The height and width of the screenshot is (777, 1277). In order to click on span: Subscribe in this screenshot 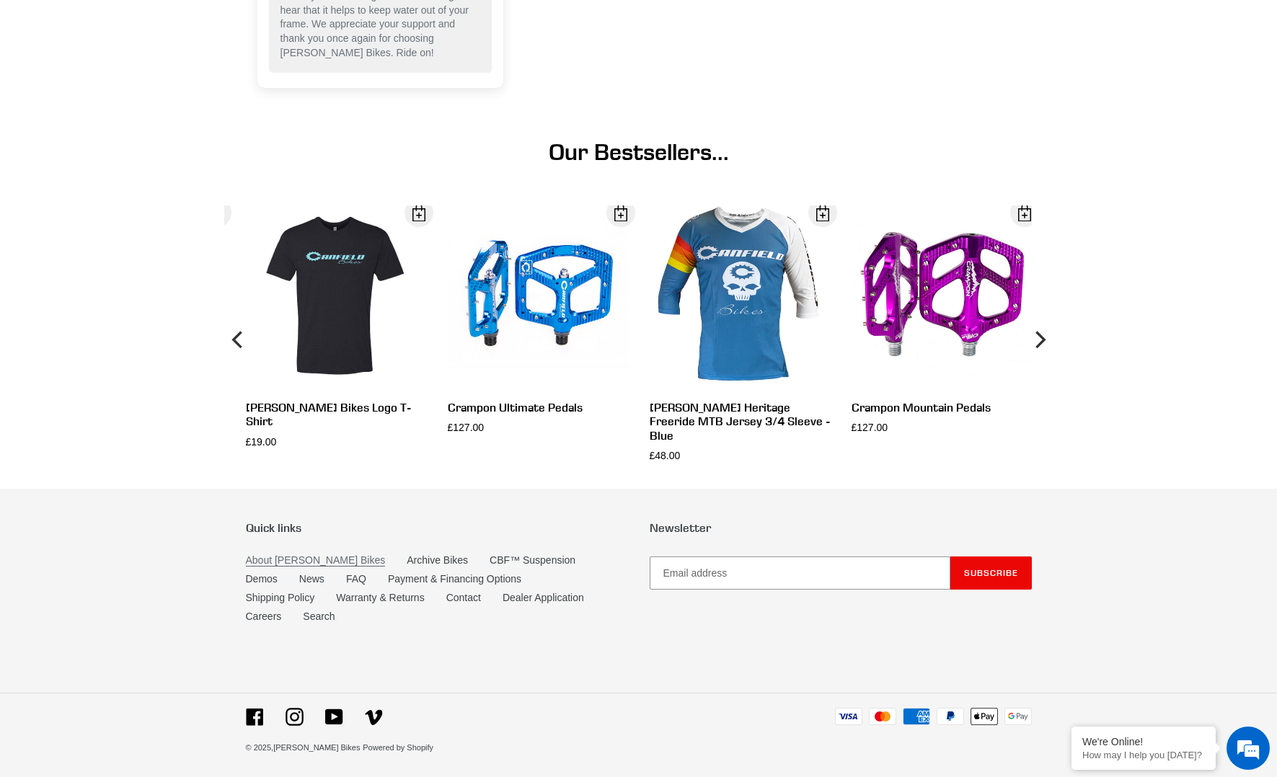, I will do `click(991, 573)`.